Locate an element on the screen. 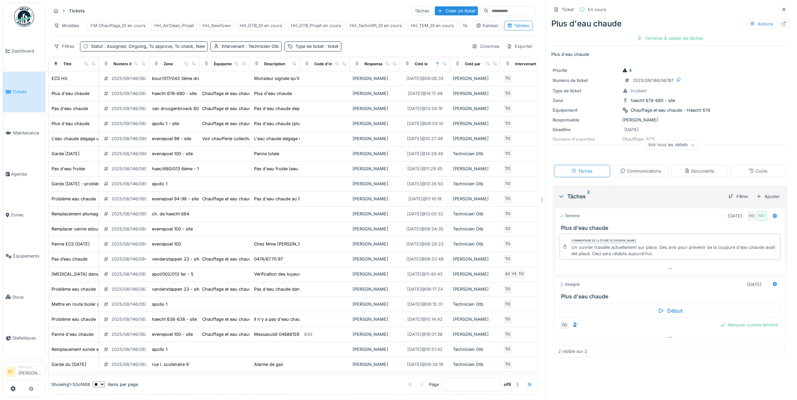  div: Monsieur signale qu'il y a pas d'eau chaude dep... is located at coordinates (306, 78).